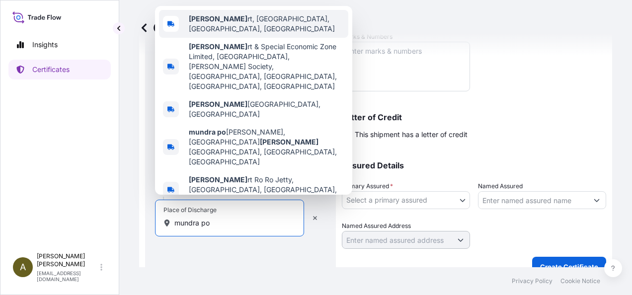 This screenshot has width=632, height=295. Describe the element at coordinates (23, 267) in the screenshot. I see `span: A` at that location.